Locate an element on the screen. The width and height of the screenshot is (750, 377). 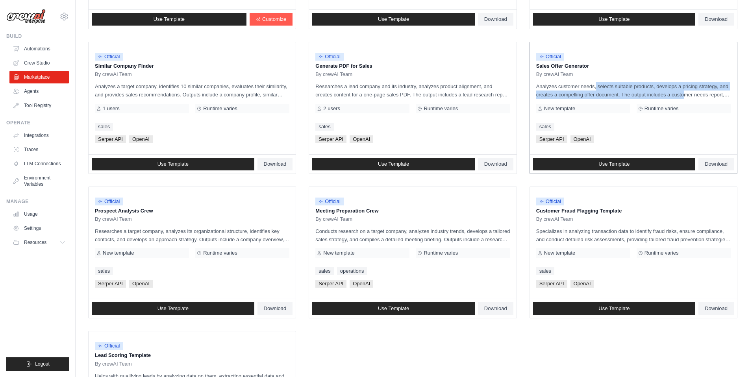
a: Customize is located at coordinates (271, 19).